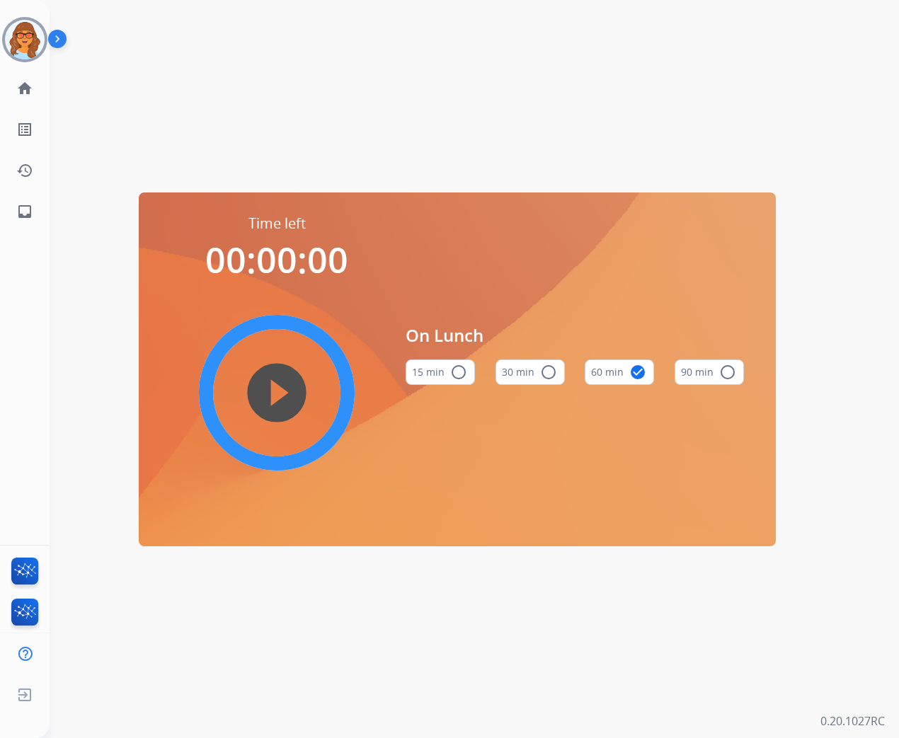 Image resolution: width=899 pixels, height=738 pixels. I want to click on button: 15 min, so click(440, 372).